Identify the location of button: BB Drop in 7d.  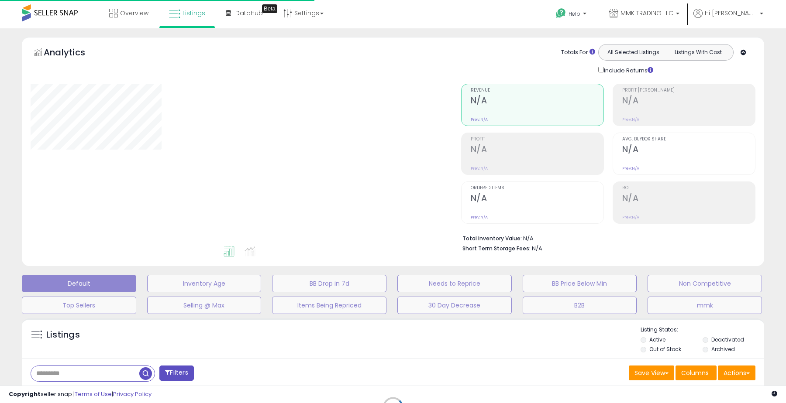
(329, 284).